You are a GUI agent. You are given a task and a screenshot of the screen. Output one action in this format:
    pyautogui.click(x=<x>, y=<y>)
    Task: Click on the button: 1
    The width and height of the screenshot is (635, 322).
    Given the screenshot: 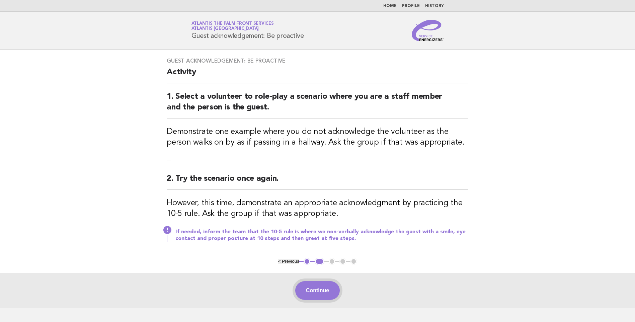 What is the action you would take?
    pyautogui.click(x=307, y=261)
    